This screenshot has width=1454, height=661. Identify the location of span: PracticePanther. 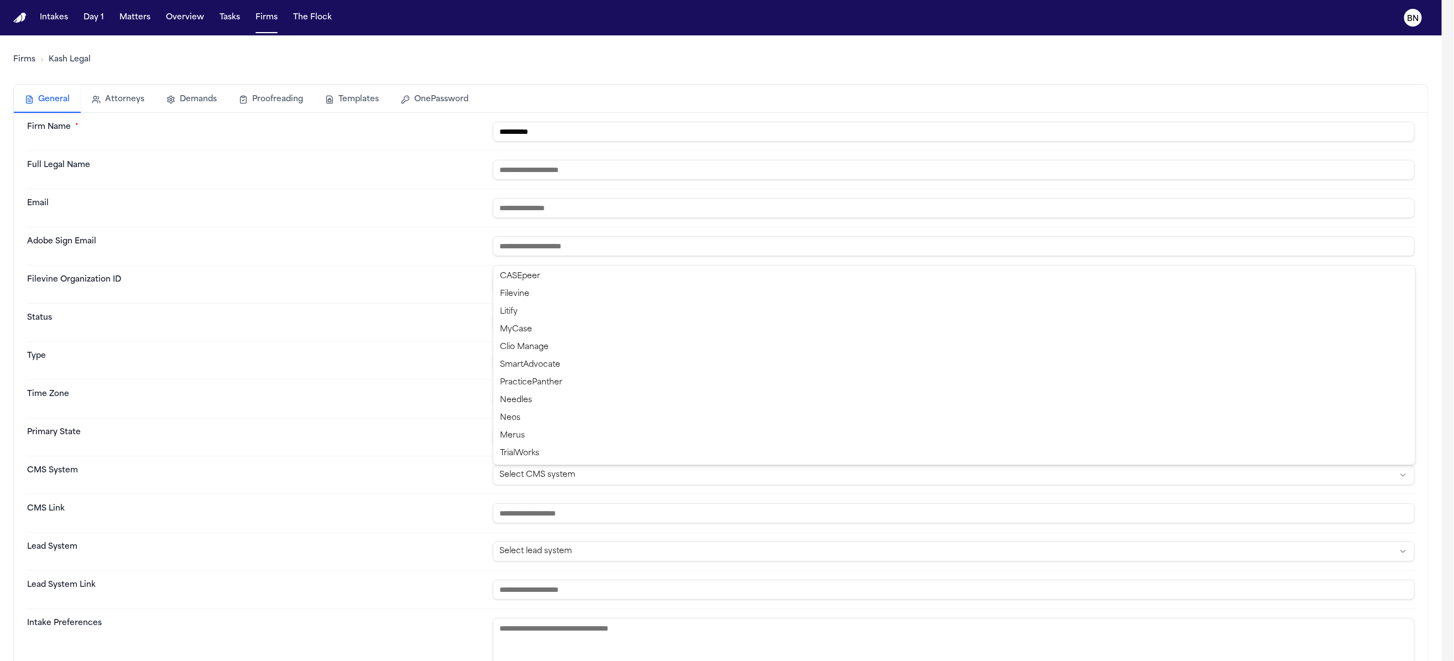
(531, 383).